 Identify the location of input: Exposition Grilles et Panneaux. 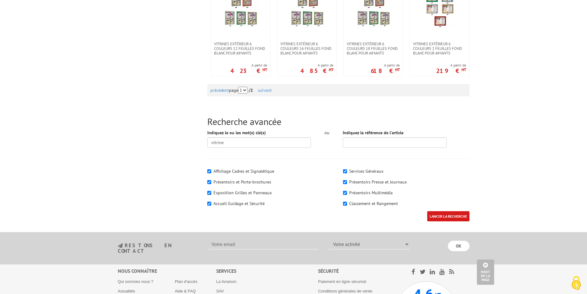
(209, 193).